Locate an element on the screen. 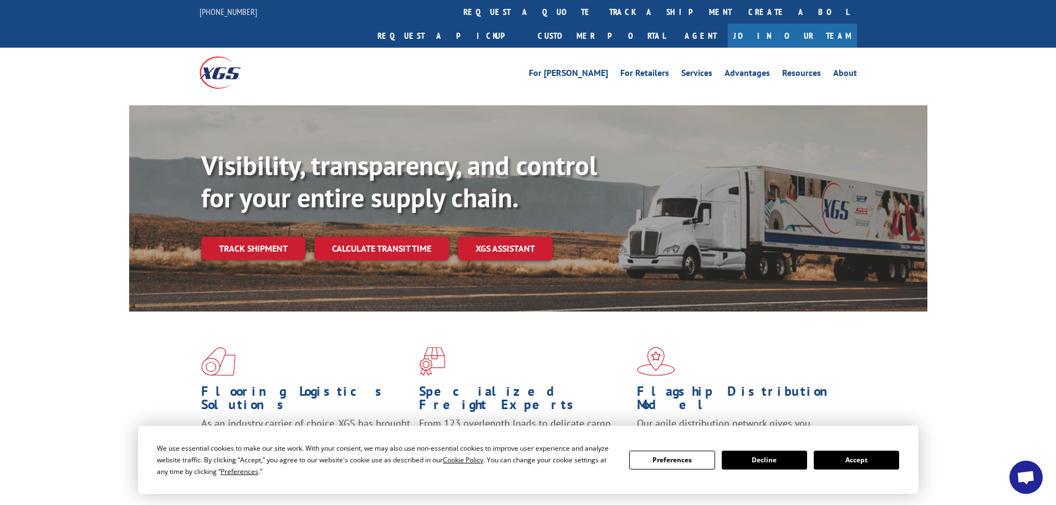  div: We use essential cookies to make our site work. With your consent, we may also use non-essential ... is located at coordinates (386, 459).